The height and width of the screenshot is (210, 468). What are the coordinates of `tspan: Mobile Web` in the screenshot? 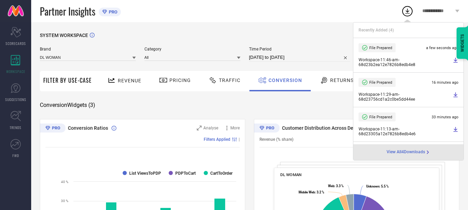 It's located at (306, 192).